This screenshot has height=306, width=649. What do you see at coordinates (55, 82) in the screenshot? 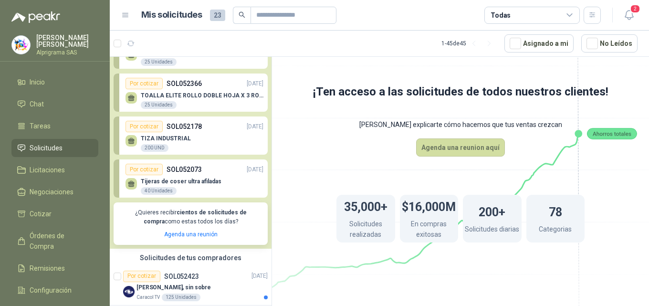
I see `a: Inicio` at bounding box center [55, 82].